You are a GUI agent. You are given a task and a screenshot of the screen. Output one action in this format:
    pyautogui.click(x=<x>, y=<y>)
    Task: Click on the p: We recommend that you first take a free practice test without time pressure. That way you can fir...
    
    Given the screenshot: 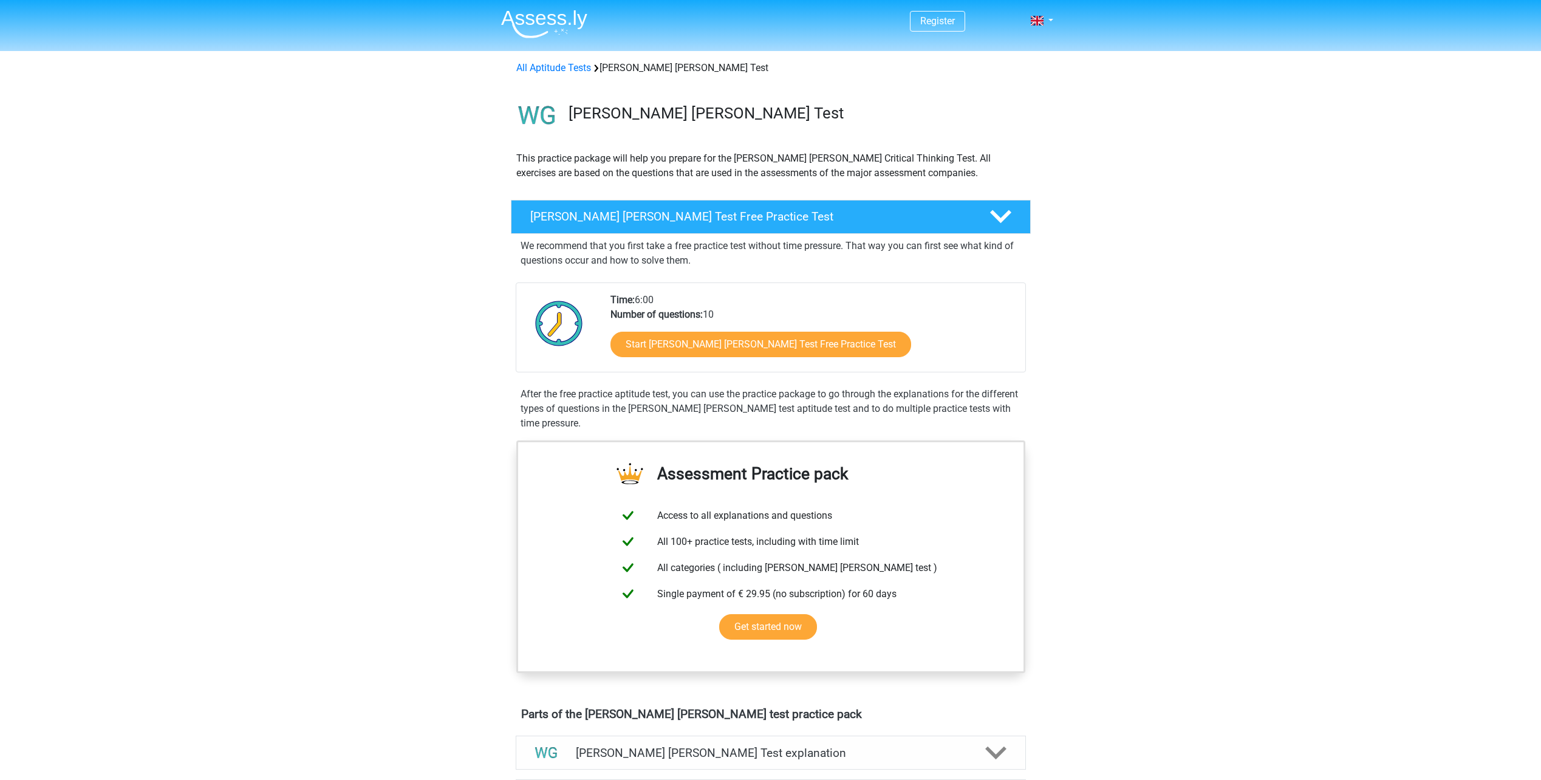 What is the action you would take?
    pyautogui.click(x=771, y=253)
    